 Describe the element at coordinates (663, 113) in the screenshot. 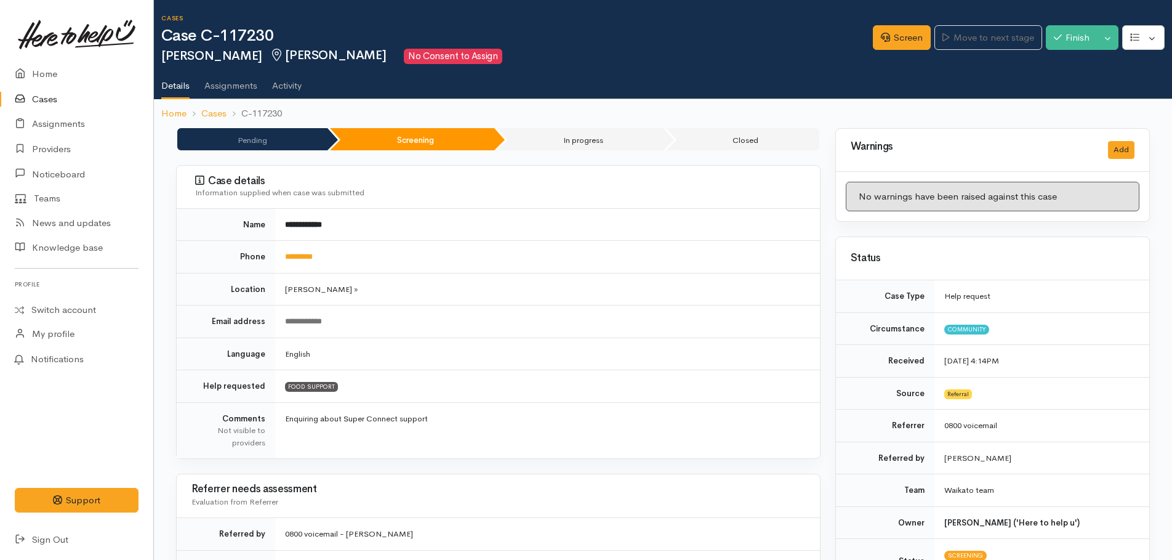

I see `nav: breadcrumb` at that location.